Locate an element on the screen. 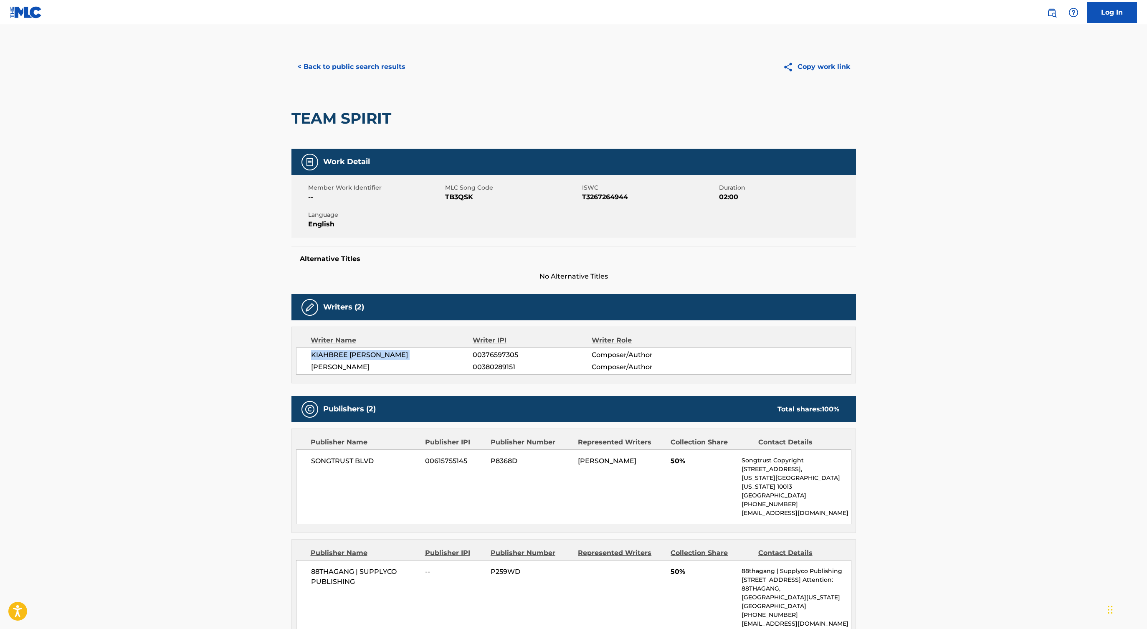 This screenshot has height=629, width=1147. span: T3267264944 is located at coordinates (649, 197).